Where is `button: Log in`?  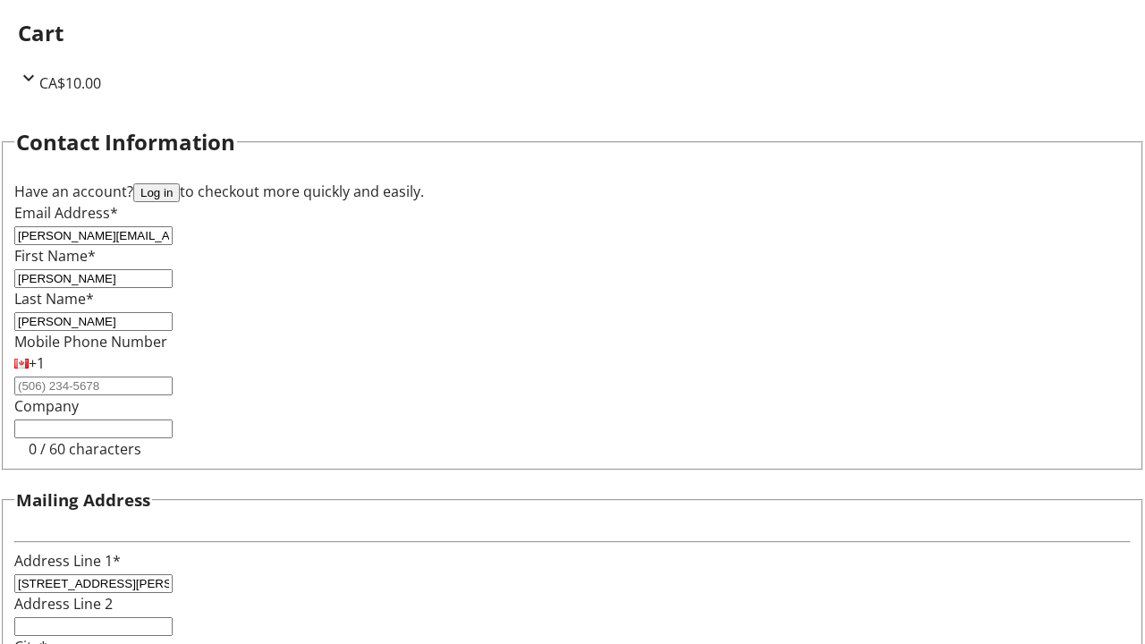
button: Log in is located at coordinates (157, 192).